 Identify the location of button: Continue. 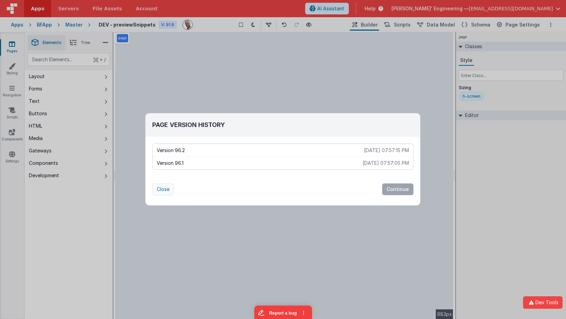
(398, 189).